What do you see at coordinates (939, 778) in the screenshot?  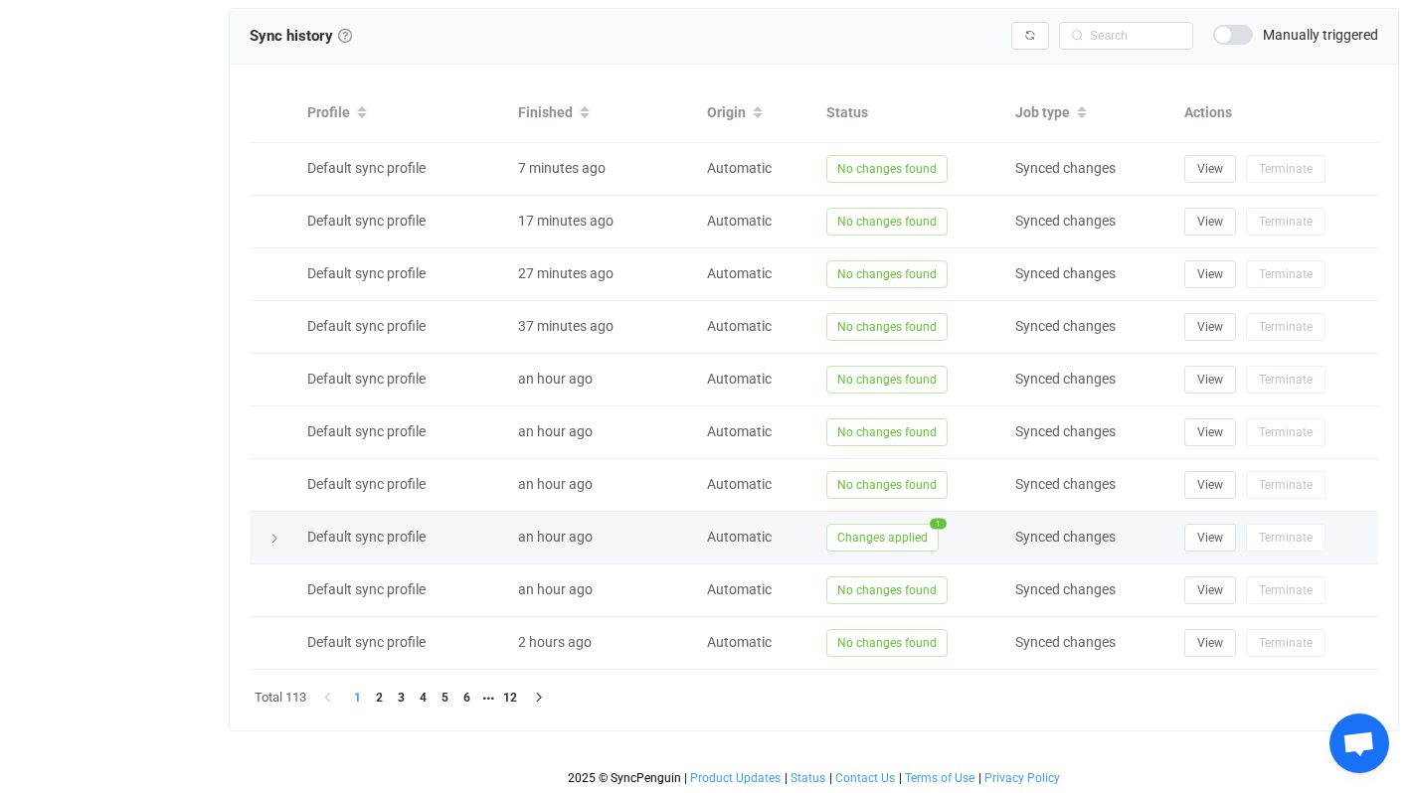 I see `span: Terms of Use` at bounding box center [939, 778].